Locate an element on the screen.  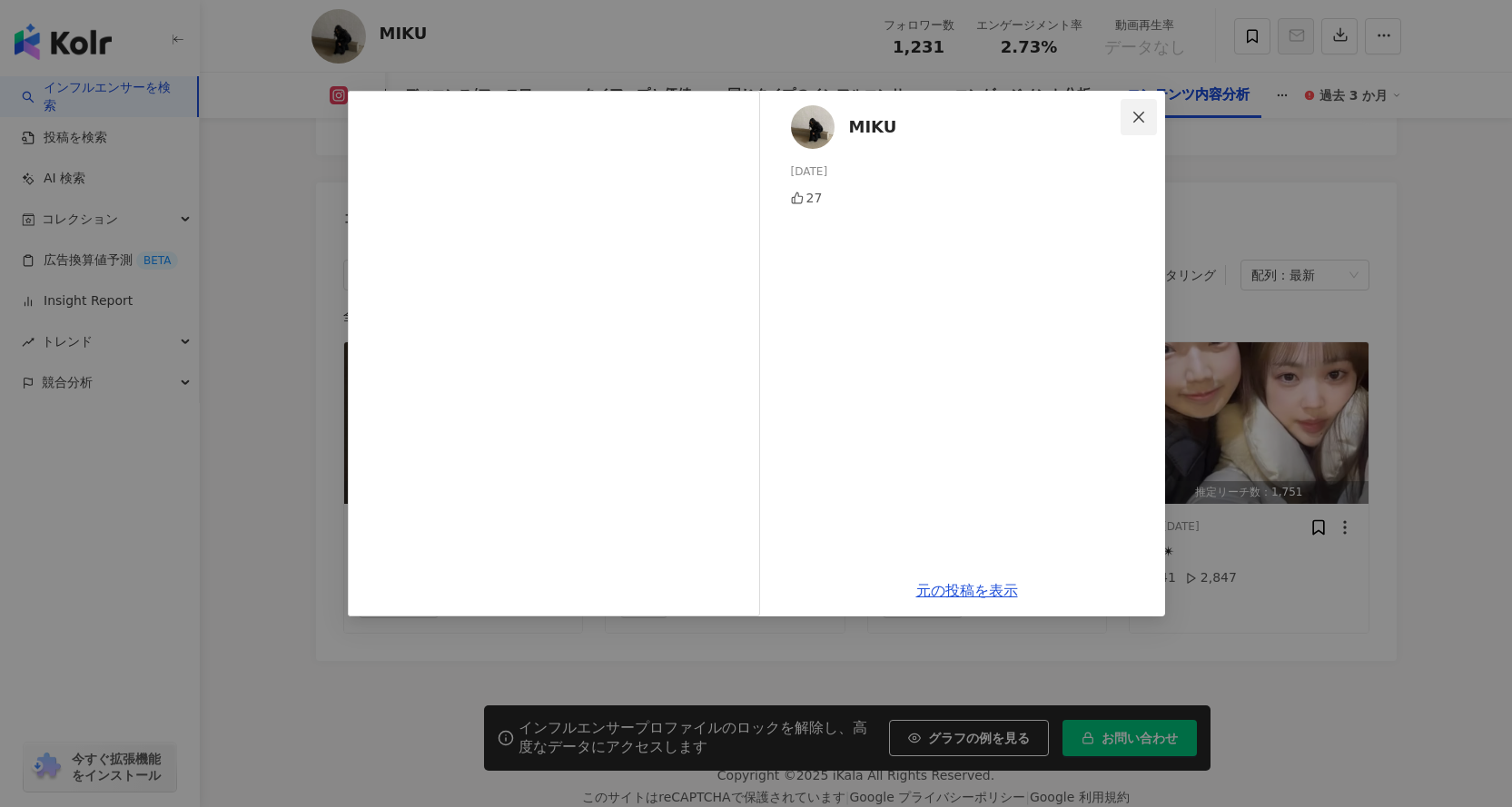
button: Close is located at coordinates (1138, 117).